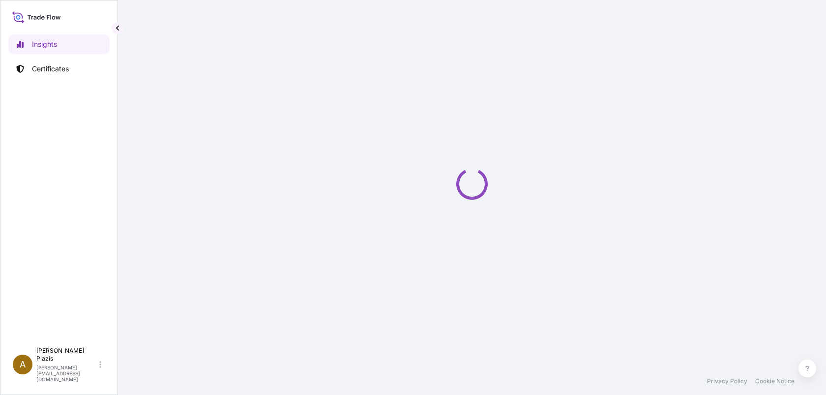 The width and height of the screenshot is (826, 395). I want to click on p: Certificates, so click(50, 69).